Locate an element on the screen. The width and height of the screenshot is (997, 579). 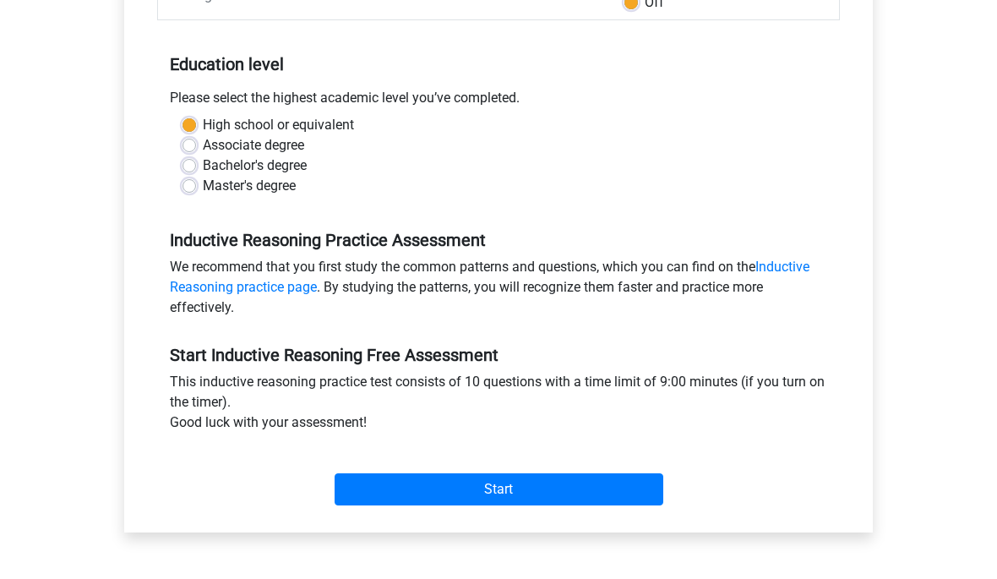
label: Associate degree is located at coordinates (254, 145).